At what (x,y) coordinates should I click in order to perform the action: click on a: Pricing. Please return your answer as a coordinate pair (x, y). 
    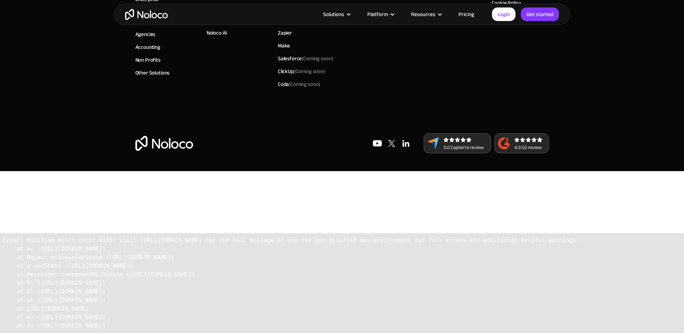
    Looking at the image, I should click on (466, 14).